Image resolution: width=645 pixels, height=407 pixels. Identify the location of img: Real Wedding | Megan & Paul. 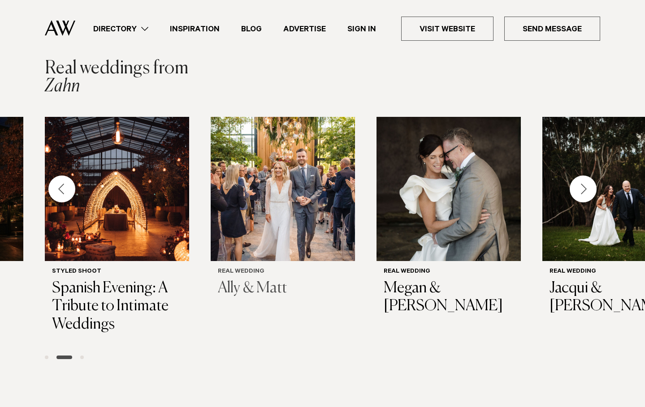
(448, 189).